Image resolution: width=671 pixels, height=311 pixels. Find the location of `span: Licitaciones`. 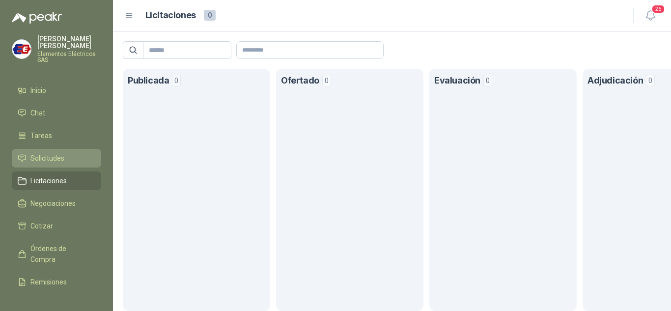

span: Licitaciones is located at coordinates (49, 181).